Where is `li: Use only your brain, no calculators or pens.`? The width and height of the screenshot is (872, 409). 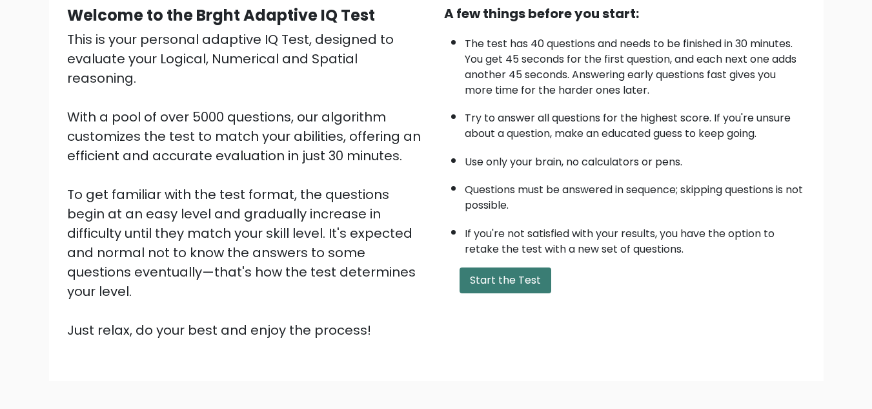 li: Use only your brain, no calculators or pens. is located at coordinates (635, 159).